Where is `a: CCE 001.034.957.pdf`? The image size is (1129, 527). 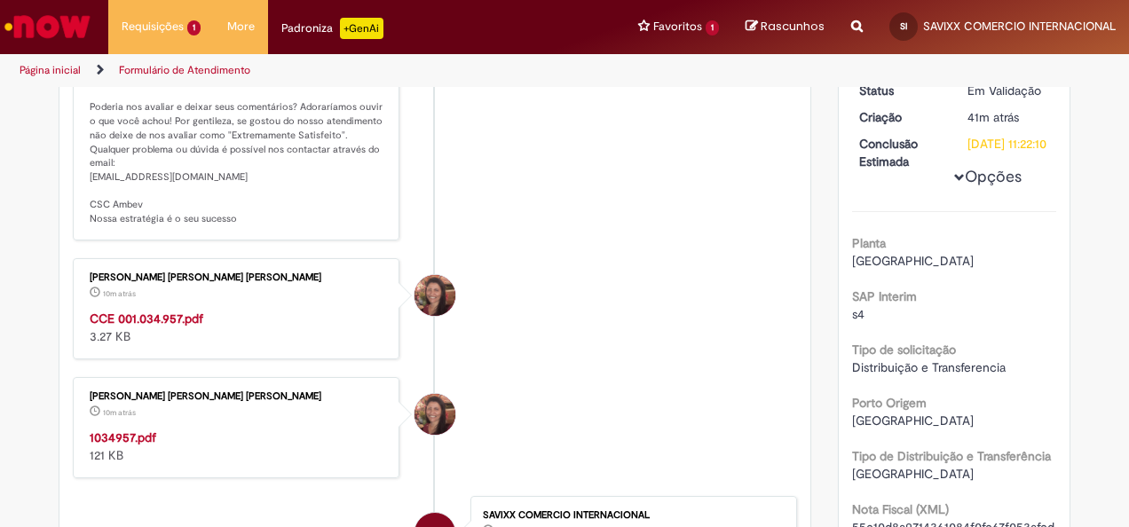 a: CCE 001.034.957.pdf is located at coordinates (146, 319).